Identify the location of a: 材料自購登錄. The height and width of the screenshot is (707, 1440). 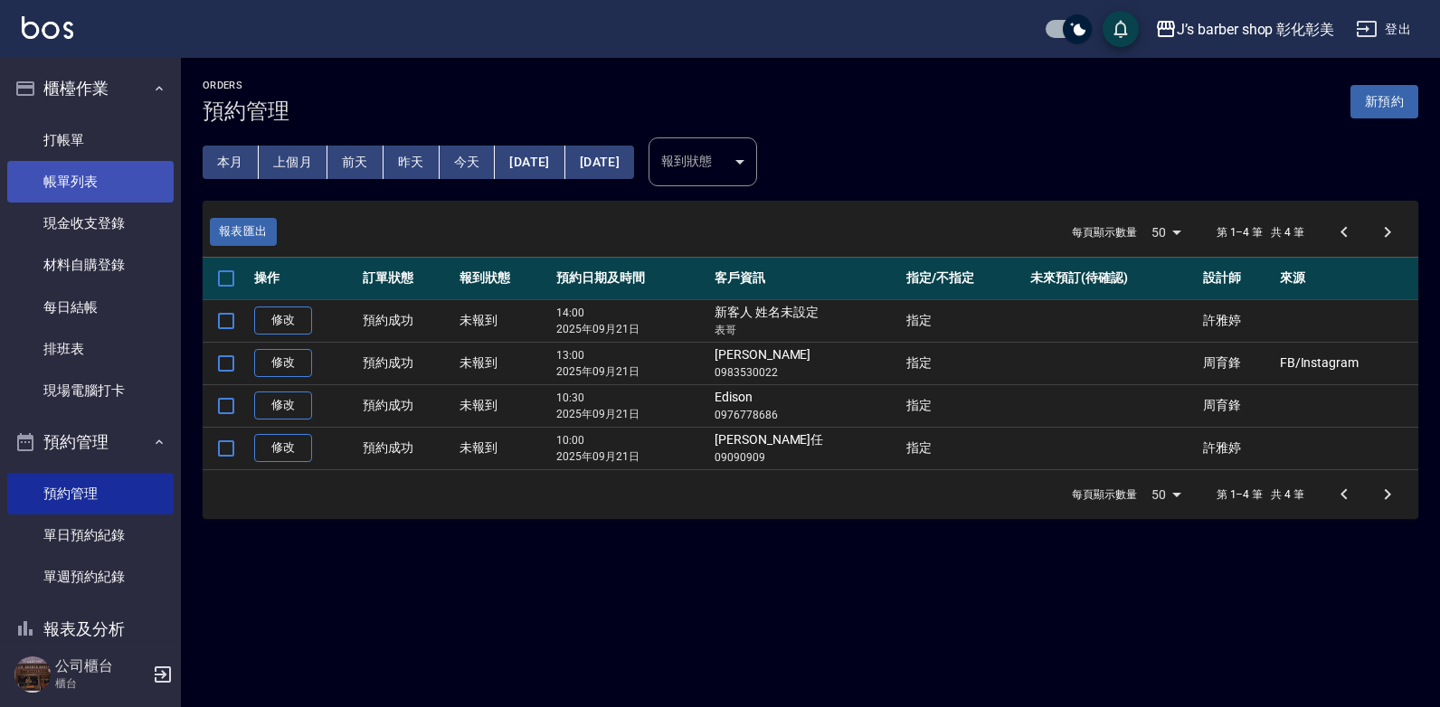
(90, 265).